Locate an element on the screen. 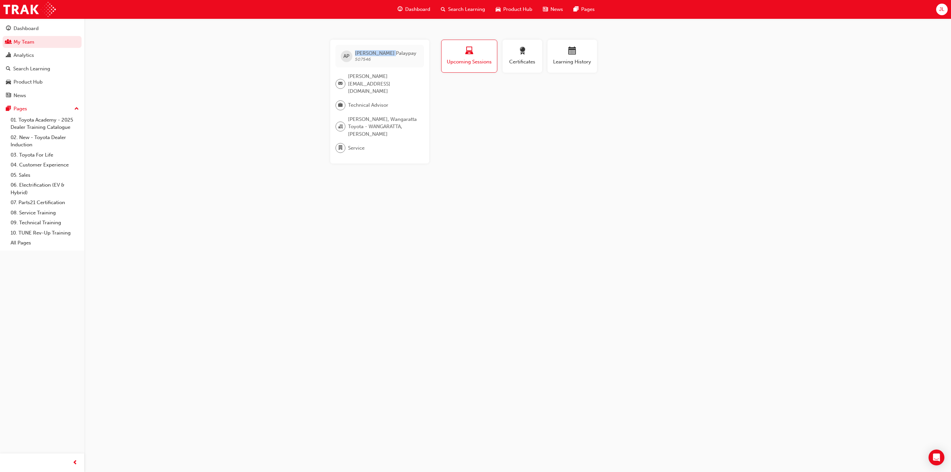 Image resolution: width=951 pixels, height=472 pixels. a: 04. Customer Experience is located at coordinates (45, 165).